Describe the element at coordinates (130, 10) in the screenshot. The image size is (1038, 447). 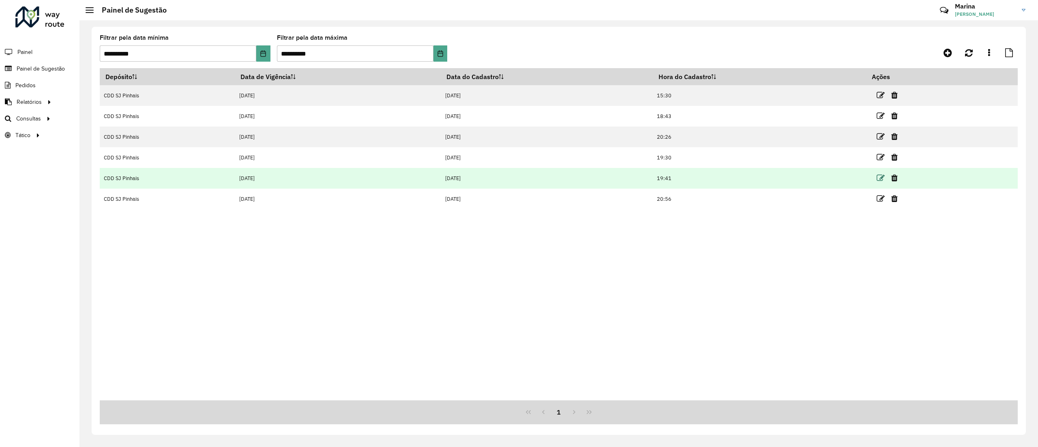
I see `h2: Painel de Sugestão` at that location.